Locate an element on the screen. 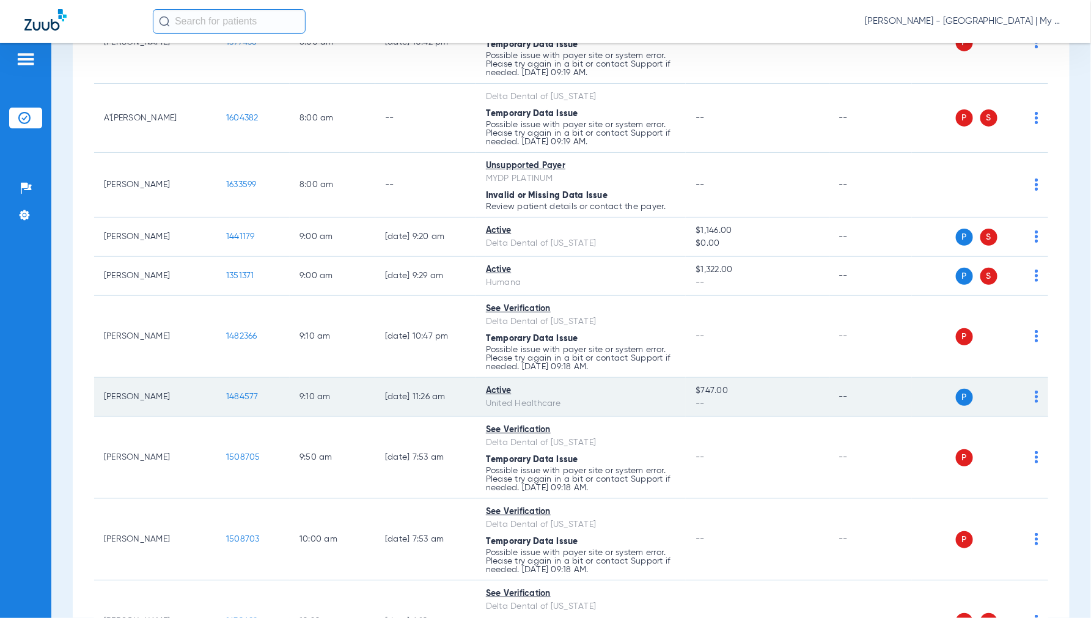 This screenshot has height=618, width=1091. span: 1508703 is located at coordinates (243, 539).